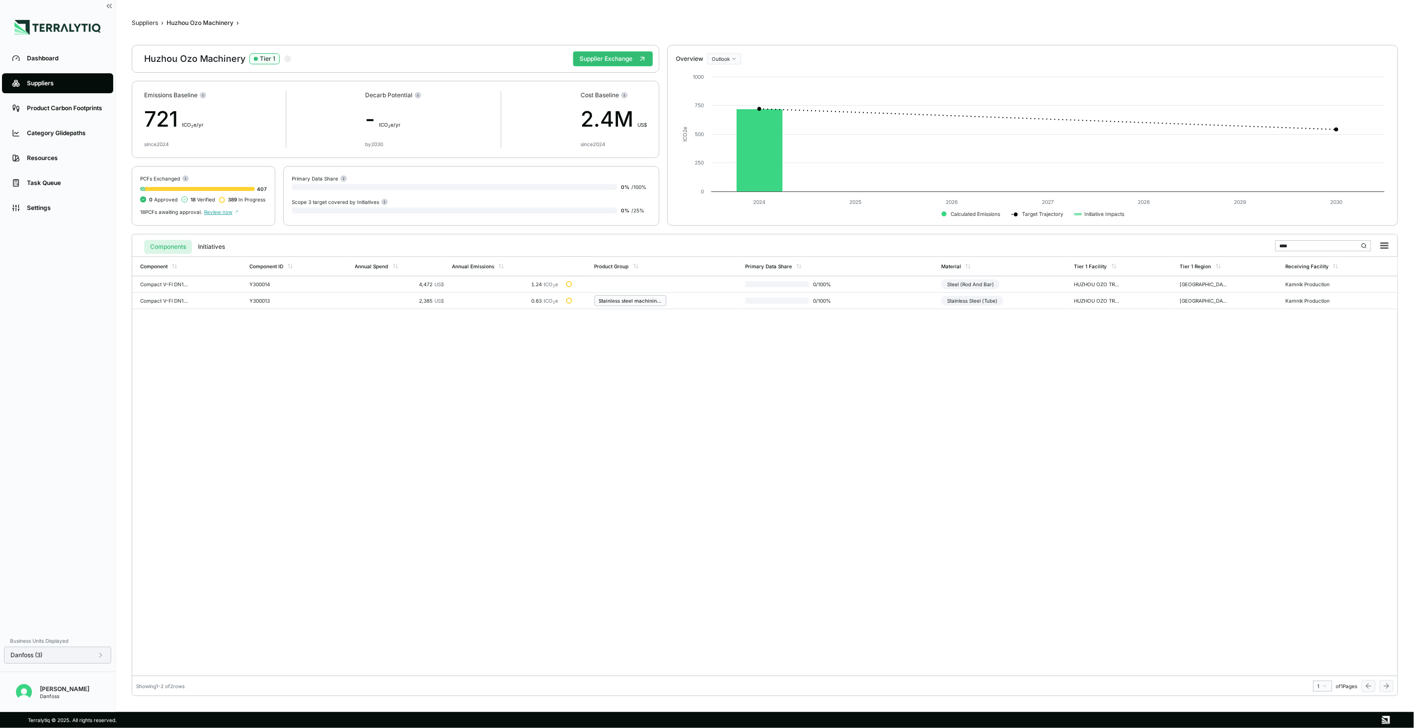 The image size is (1414, 728). I want to click on div: Compact V-Fl DN100 PN40 CS, so click(164, 284).